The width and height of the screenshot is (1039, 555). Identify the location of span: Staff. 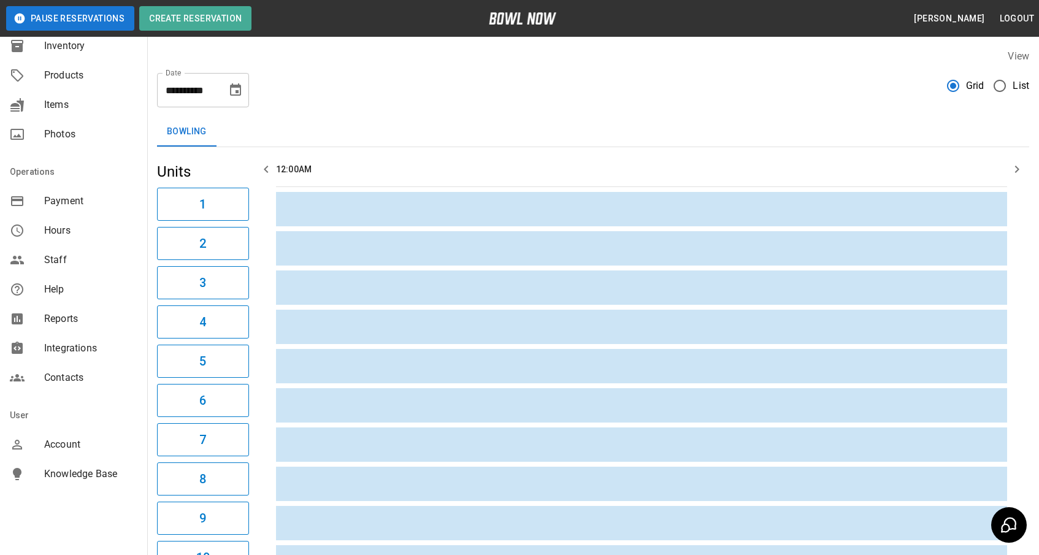
(91, 260).